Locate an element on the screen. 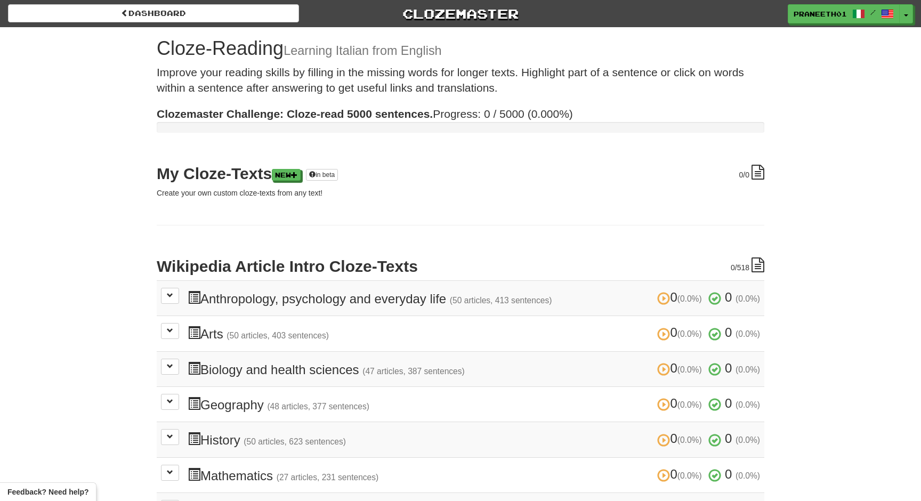 The image size is (921, 501). h3: History is located at coordinates (474, 439).